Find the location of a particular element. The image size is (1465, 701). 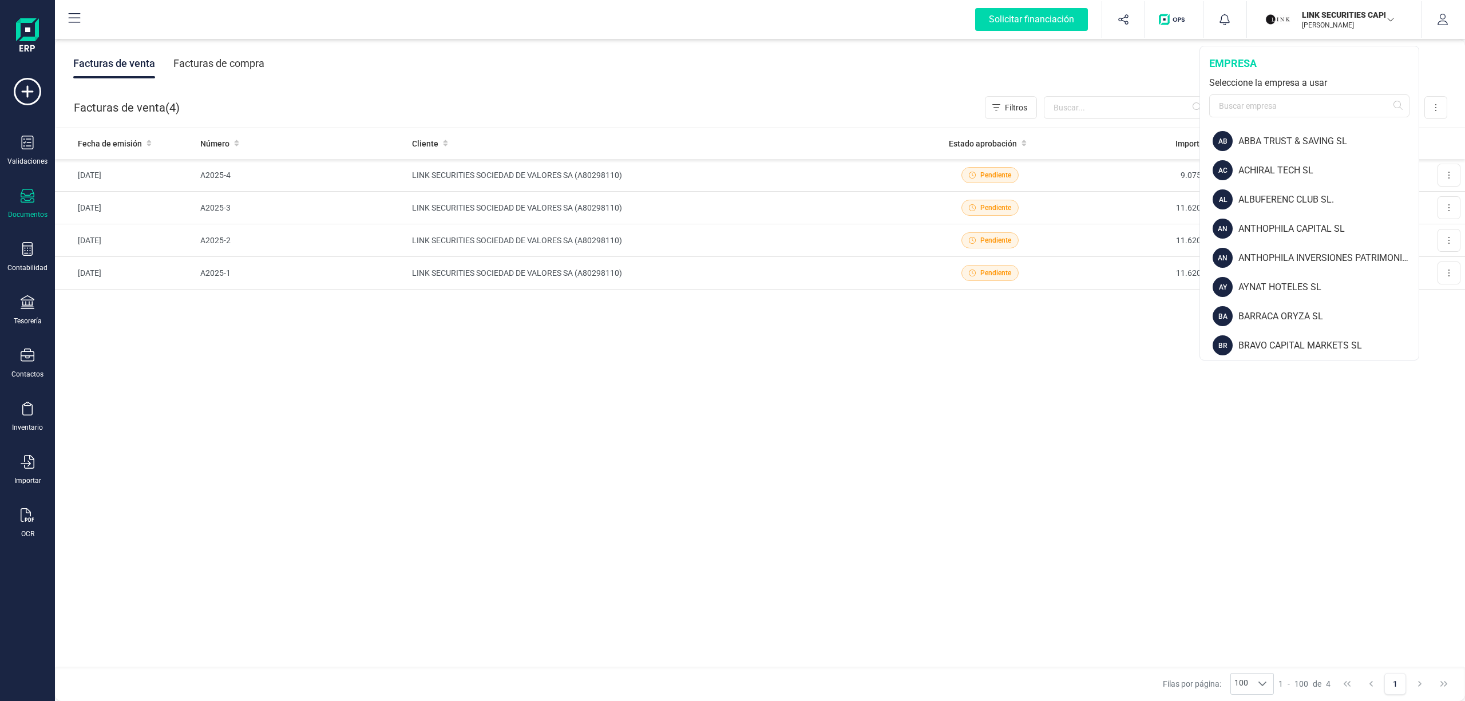

div: Solicitar financiación is located at coordinates (1031, 19).